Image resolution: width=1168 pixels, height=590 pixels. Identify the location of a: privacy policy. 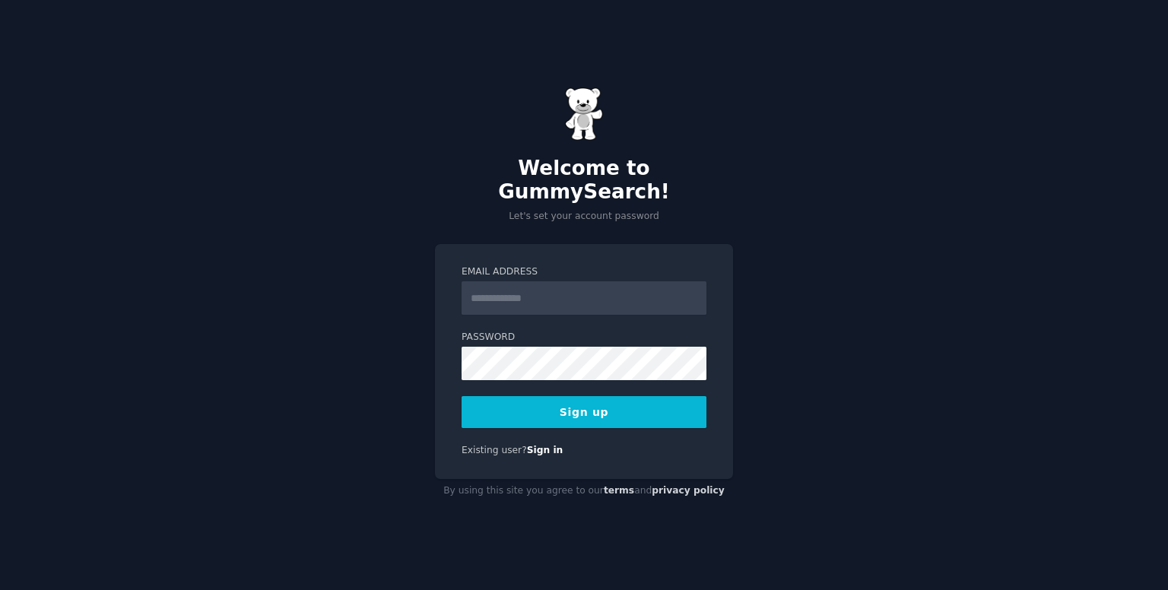
(688, 491).